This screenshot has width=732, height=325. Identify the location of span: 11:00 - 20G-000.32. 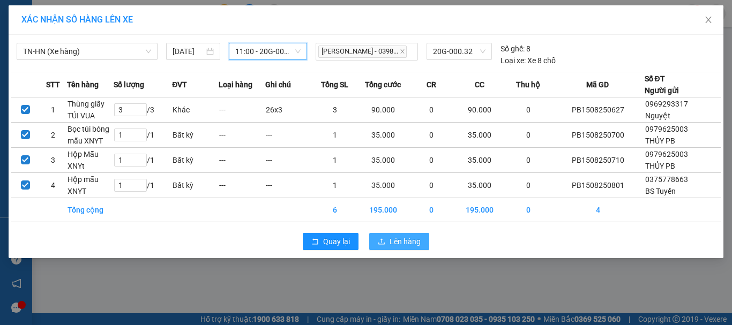
(268, 51).